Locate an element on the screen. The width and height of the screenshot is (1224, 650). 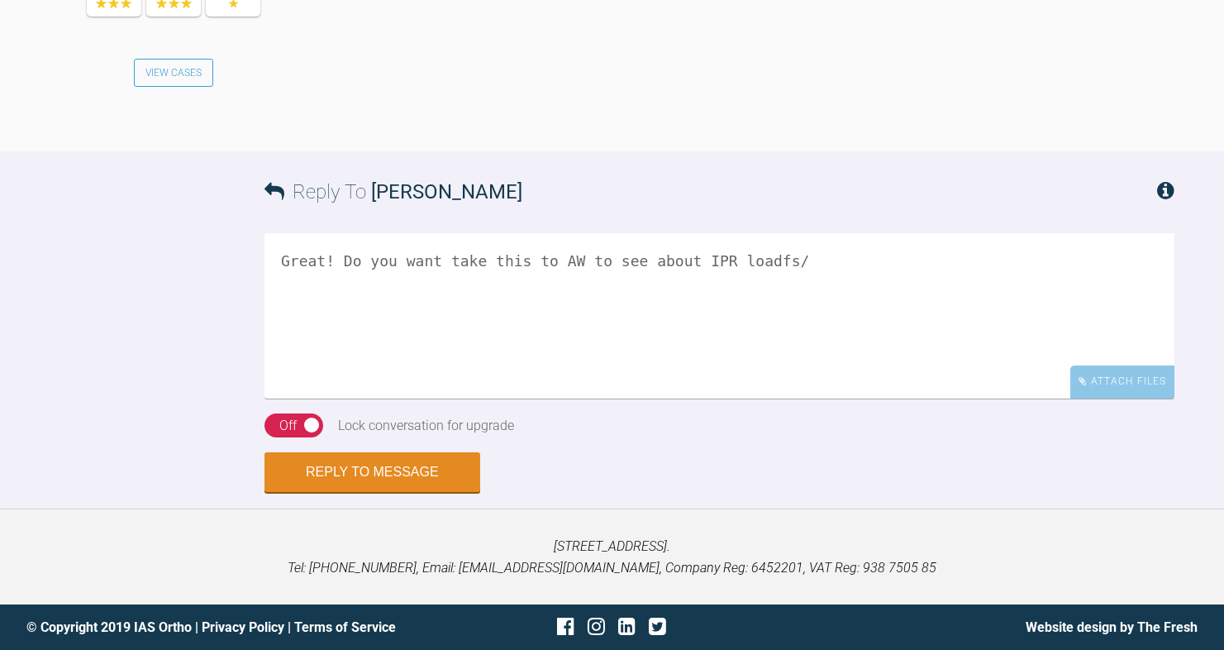
div: Attach Files is located at coordinates (1122, 381).